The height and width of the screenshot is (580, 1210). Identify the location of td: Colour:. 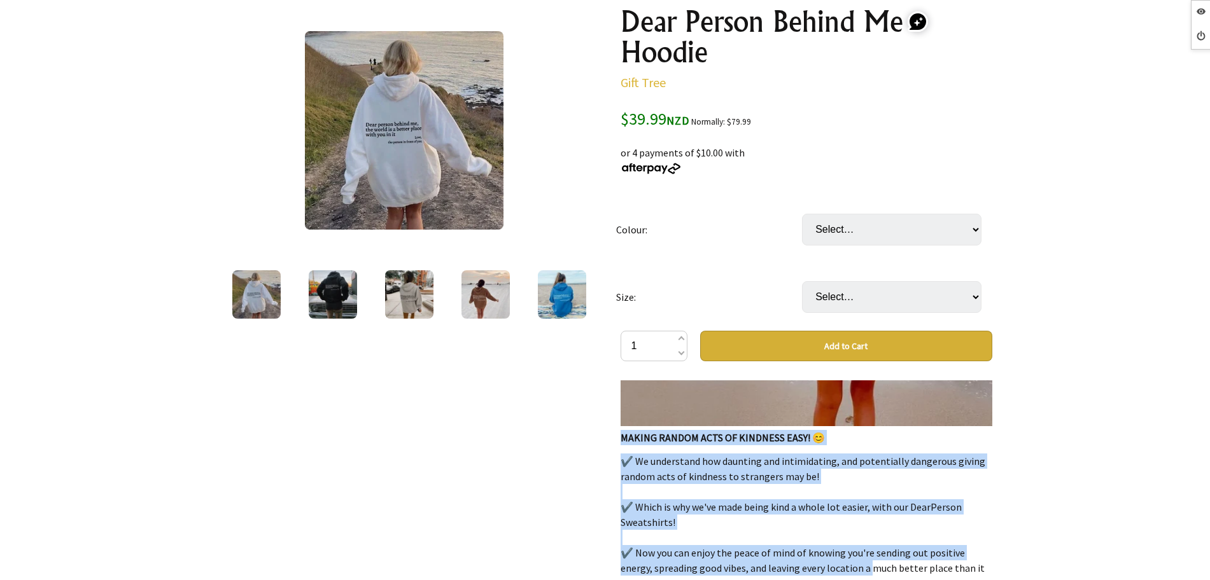
(709, 230).